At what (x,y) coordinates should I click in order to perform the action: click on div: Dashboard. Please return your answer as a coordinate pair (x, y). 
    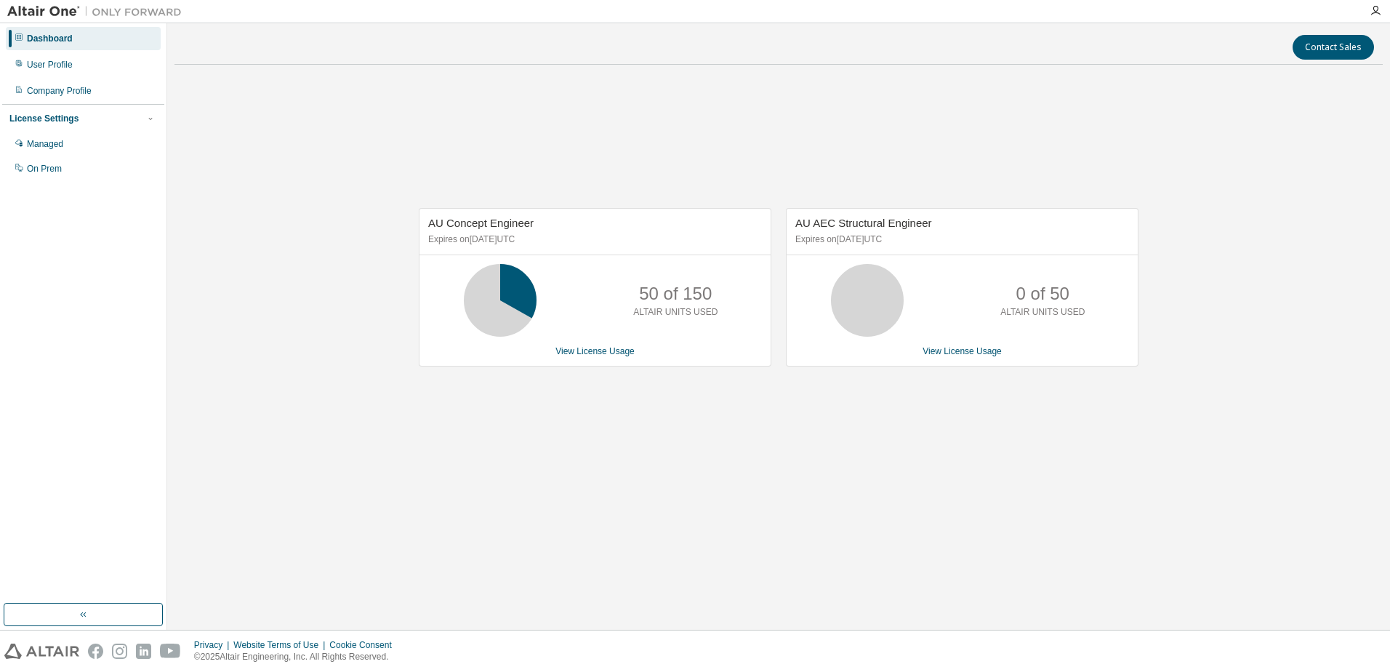
    Looking at the image, I should click on (49, 39).